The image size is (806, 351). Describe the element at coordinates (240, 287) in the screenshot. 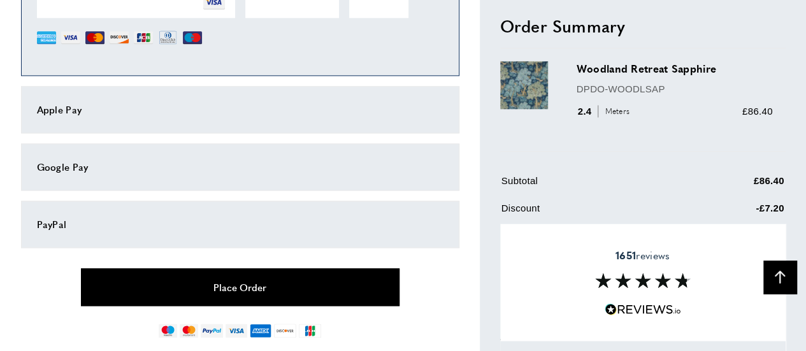

I see `button: Place Order` at that location.